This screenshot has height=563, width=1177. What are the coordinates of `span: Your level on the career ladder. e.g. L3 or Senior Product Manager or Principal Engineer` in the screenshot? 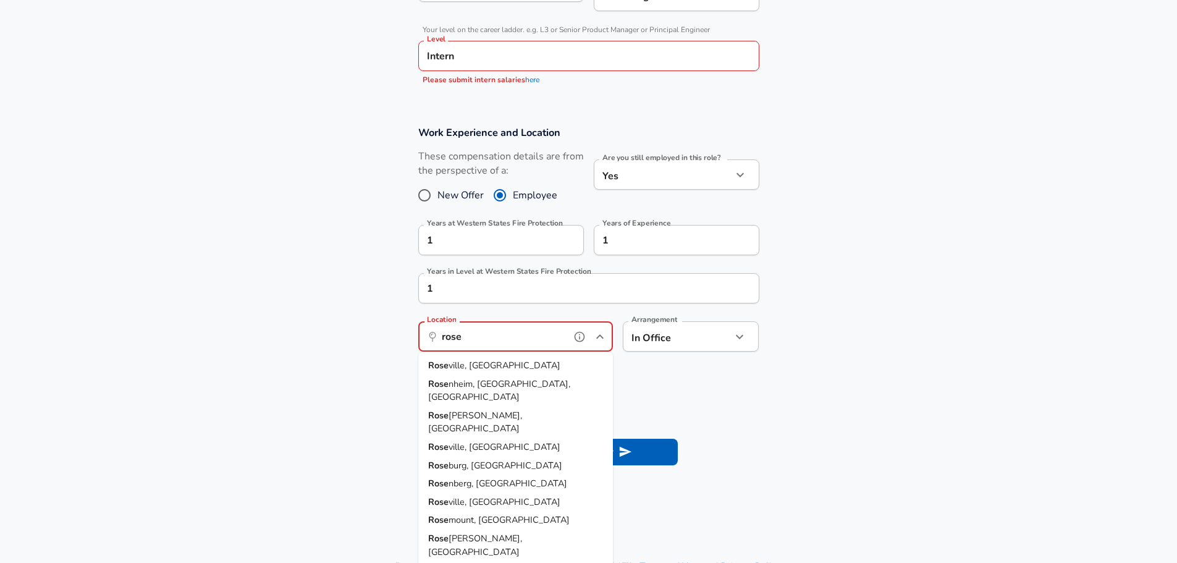 It's located at (589, 30).